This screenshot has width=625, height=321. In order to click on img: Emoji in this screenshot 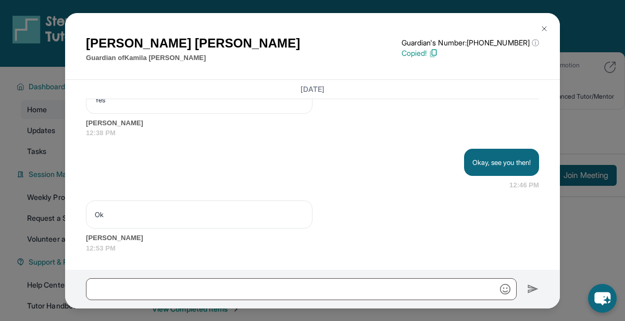, I will do `click(506, 289)`.